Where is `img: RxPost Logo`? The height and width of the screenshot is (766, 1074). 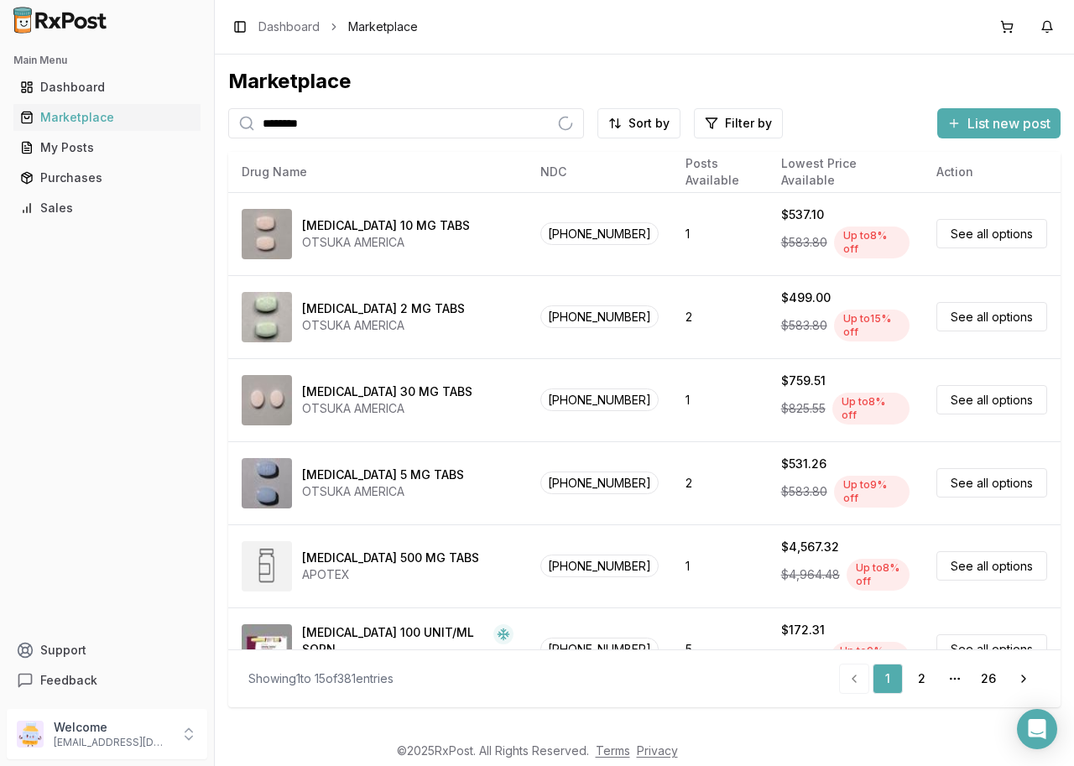 img: RxPost Logo is located at coordinates (60, 20).